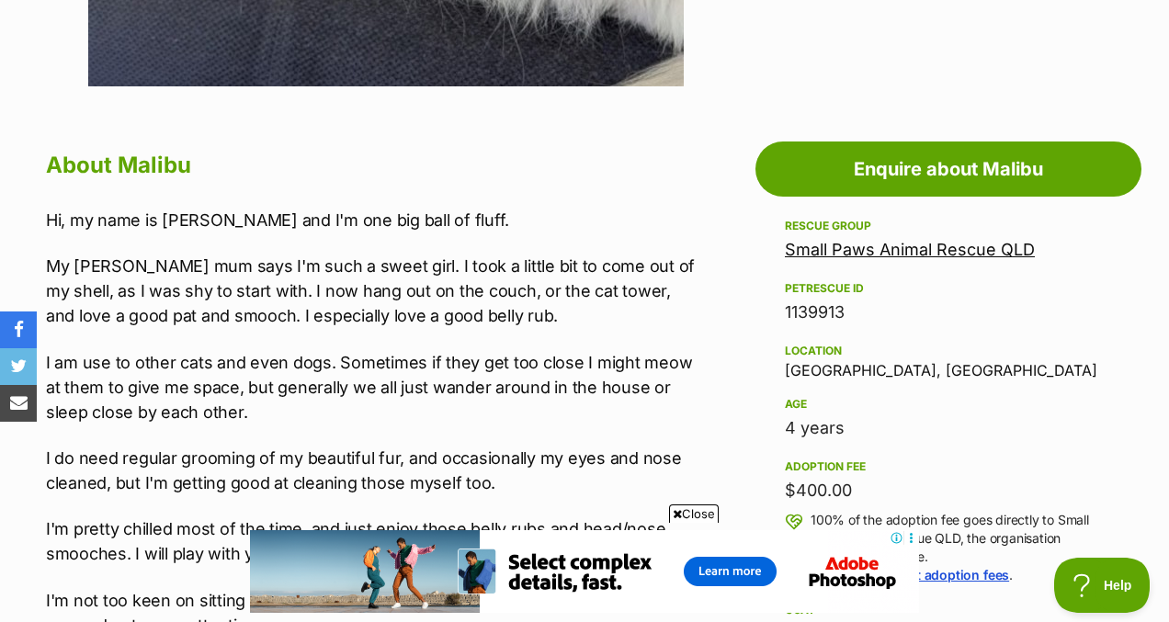 The image size is (1169, 622). I want to click on span: Close, so click(694, 514).